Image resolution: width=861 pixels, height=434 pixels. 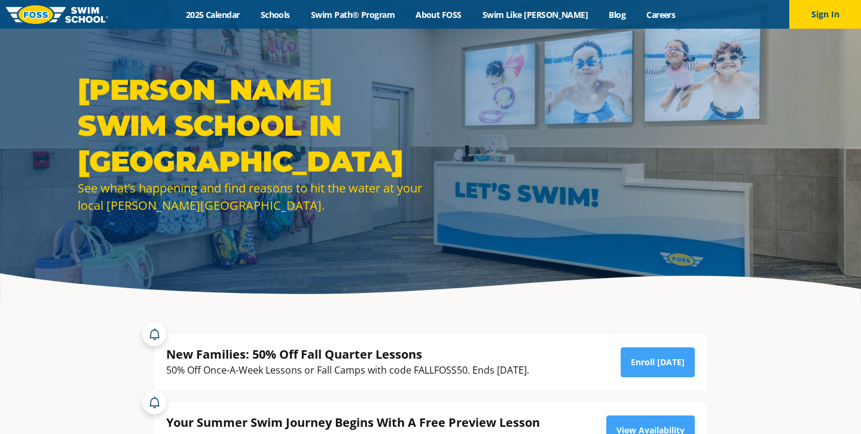 I want to click on a: Blog, so click(x=617, y=14).